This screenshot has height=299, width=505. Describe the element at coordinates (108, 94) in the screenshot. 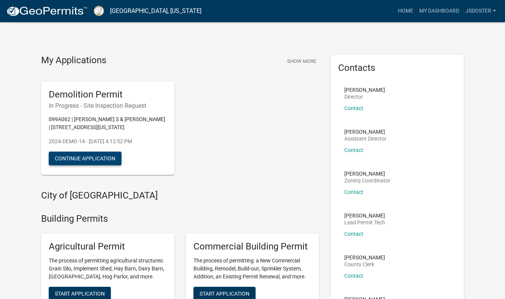

I see `h5: Demolition Permit` at that location.